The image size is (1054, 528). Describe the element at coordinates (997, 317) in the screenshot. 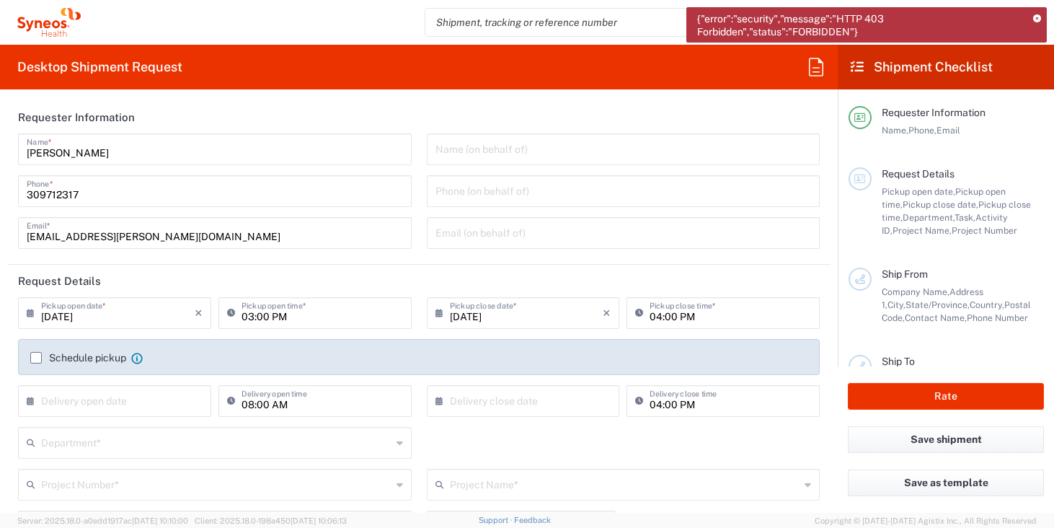

I see `span: Phone Number` at that location.